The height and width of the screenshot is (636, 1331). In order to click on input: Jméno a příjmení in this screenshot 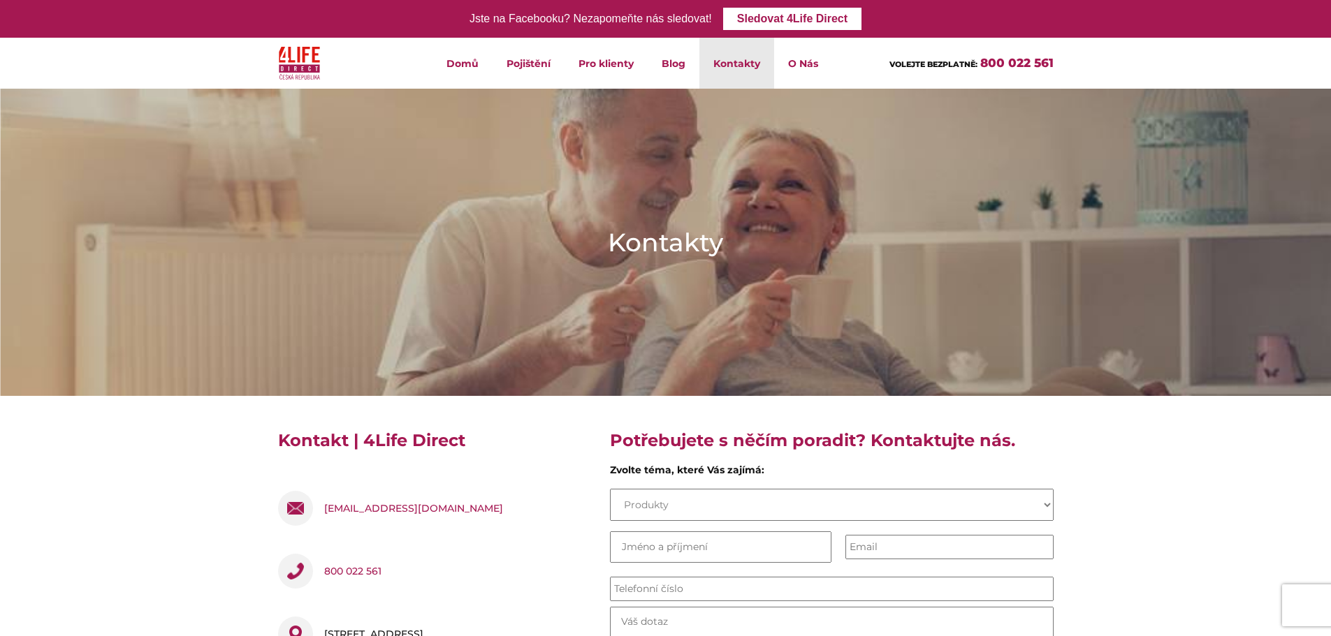, I will do `click(721, 547)`.